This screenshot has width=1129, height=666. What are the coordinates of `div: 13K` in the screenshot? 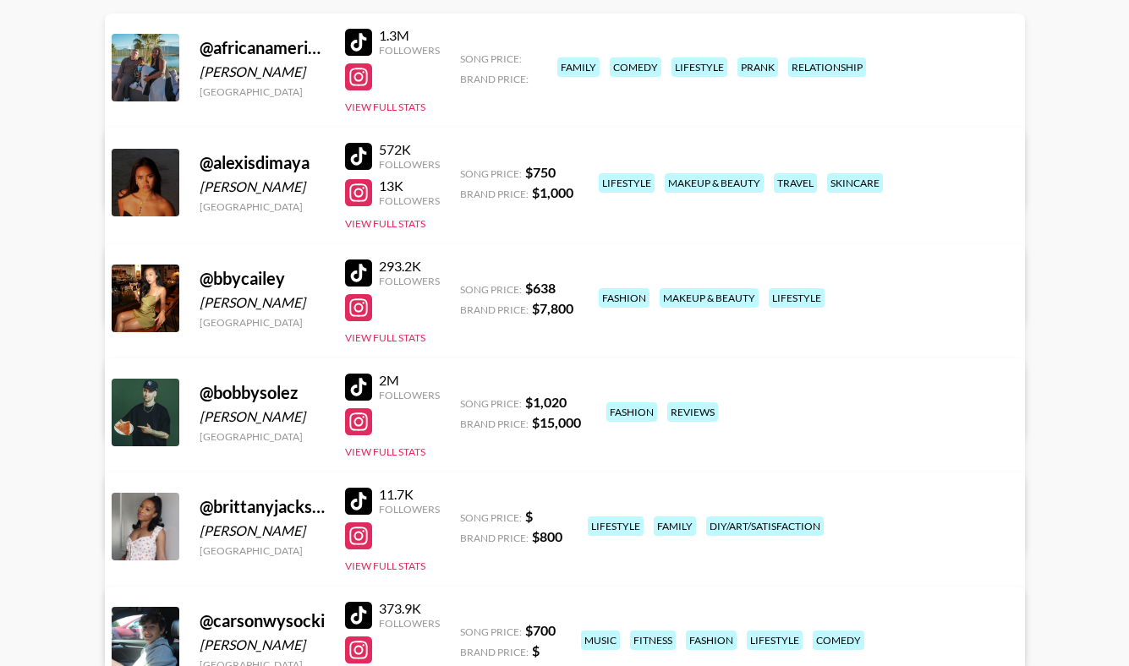 It's located at (409, 186).